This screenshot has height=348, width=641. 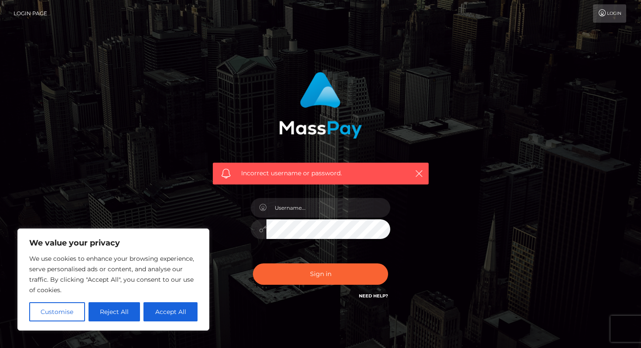 I want to click on input: Username..., so click(x=328, y=208).